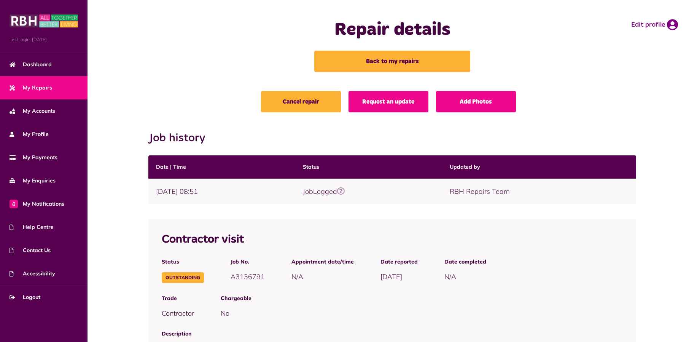 The width and height of the screenshot is (697, 342). What do you see at coordinates (539, 167) in the screenshot?
I see `th: Updated by` at bounding box center [539, 167].